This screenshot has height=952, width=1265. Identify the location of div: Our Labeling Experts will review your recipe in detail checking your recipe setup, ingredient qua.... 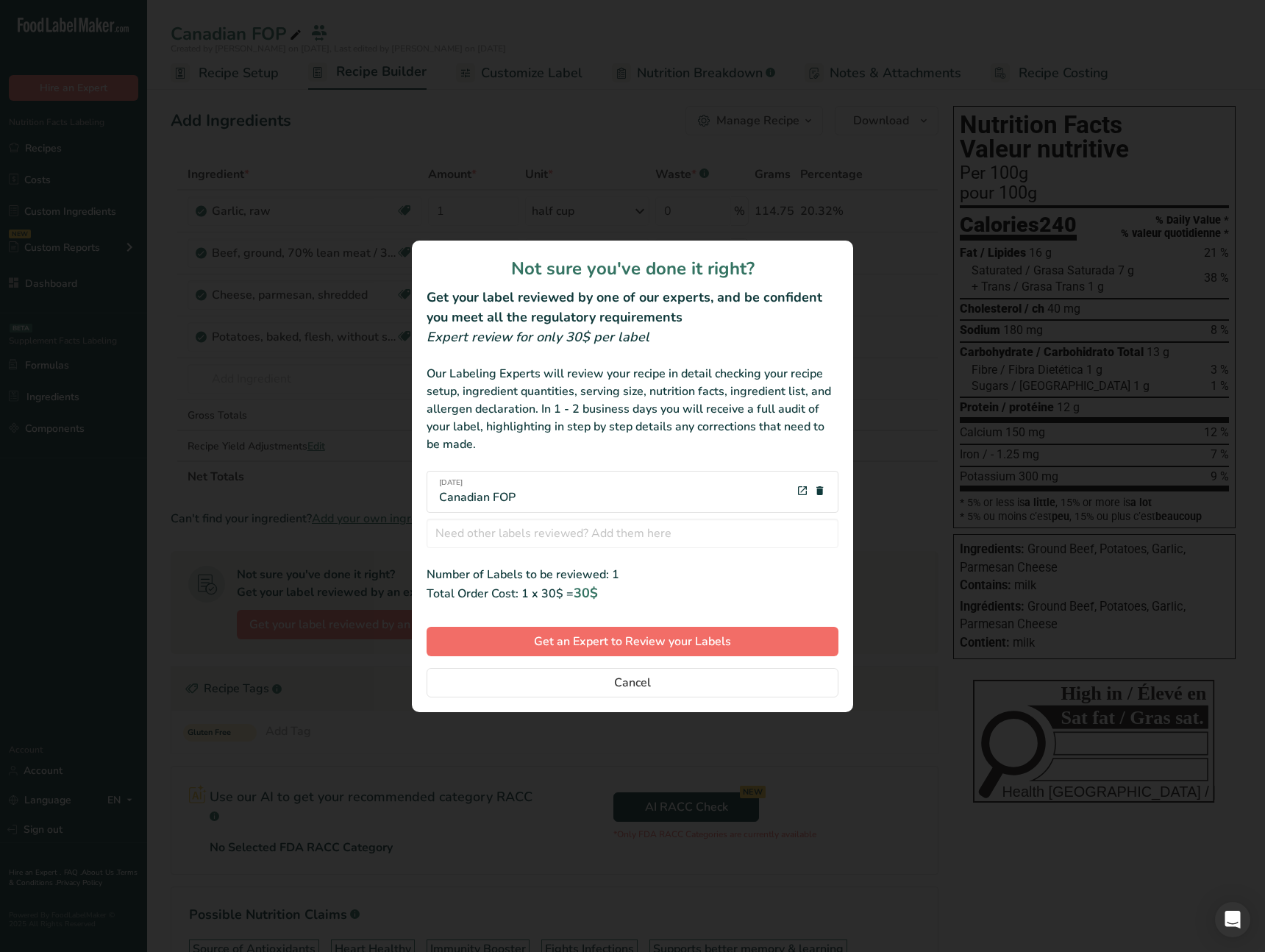
(632, 409).